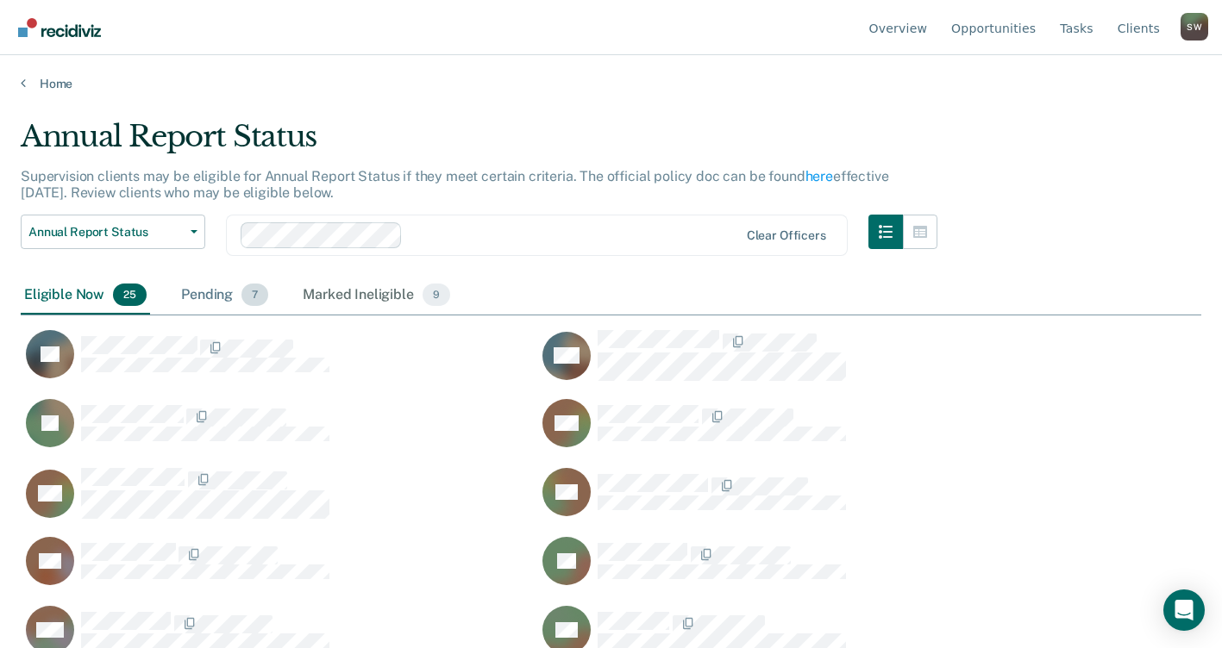 This screenshot has width=1222, height=648. I want to click on div: CaseloadOpportunityCell-02550335, so click(795, 571).